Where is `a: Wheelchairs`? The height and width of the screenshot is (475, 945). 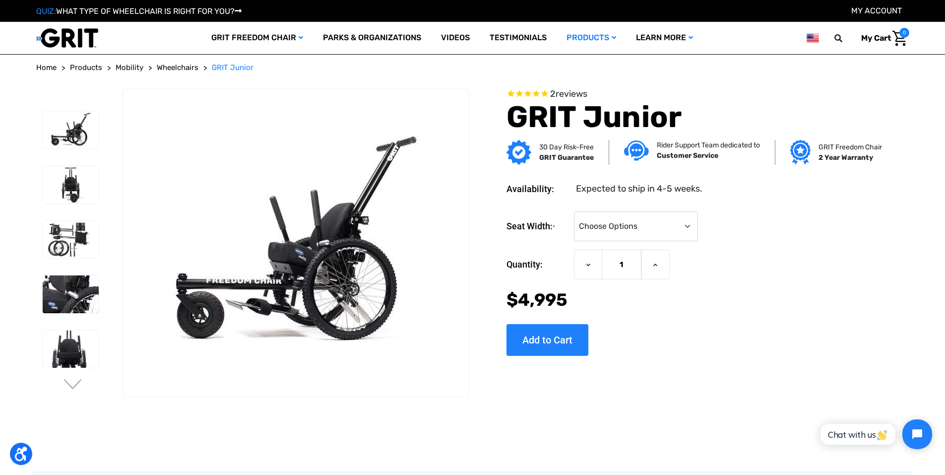 a: Wheelchairs is located at coordinates (178, 67).